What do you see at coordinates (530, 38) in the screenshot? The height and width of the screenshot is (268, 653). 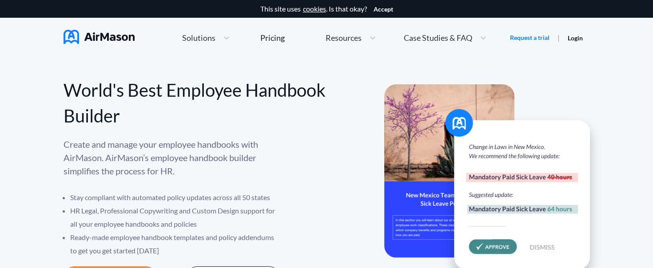 I see `a: Request a trial` at bounding box center [530, 38].